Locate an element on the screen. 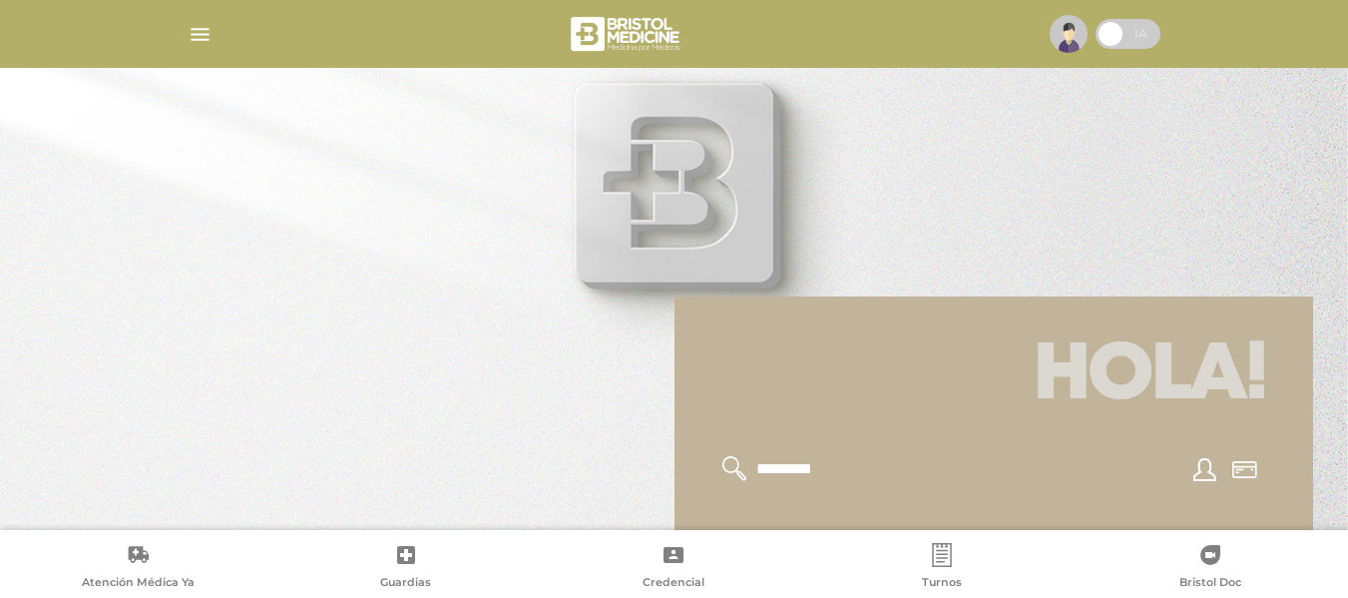 The height and width of the screenshot is (598, 1348). img: bristol-medicine-blanco.png is located at coordinates (627, 34).